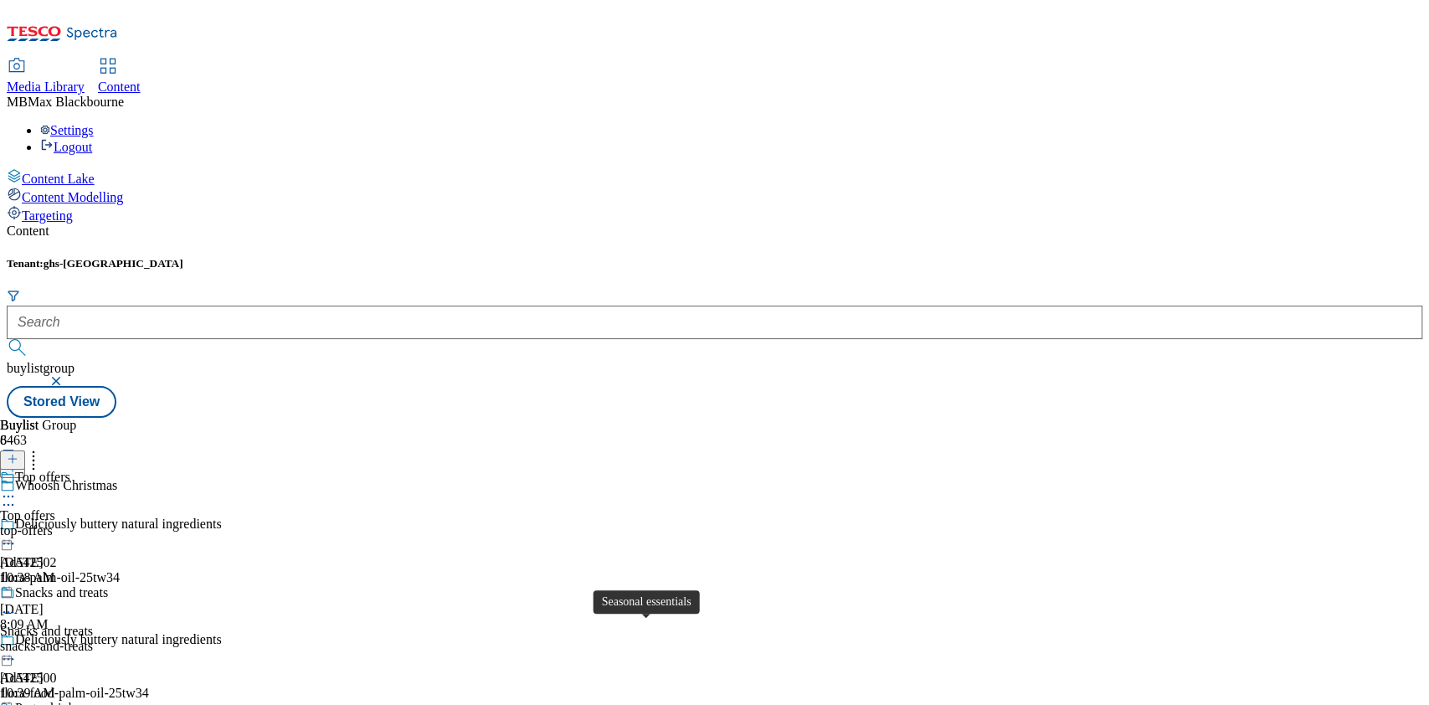 The image size is (1429, 705). Describe the element at coordinates (119, 86) in the screenshot. I see `span: Content` at that location.